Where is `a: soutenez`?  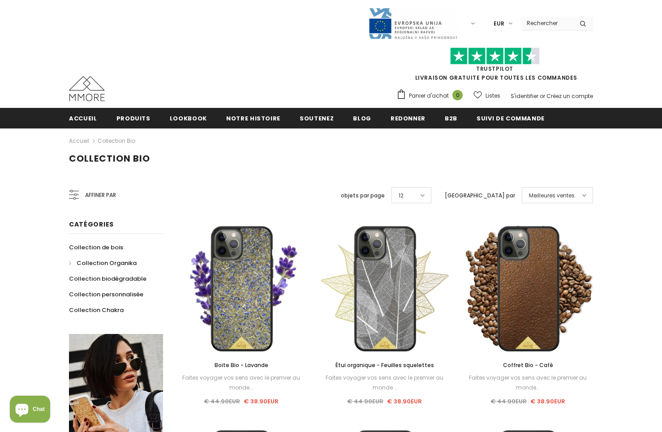
a: soutenez is located at coordinates (317, 118).